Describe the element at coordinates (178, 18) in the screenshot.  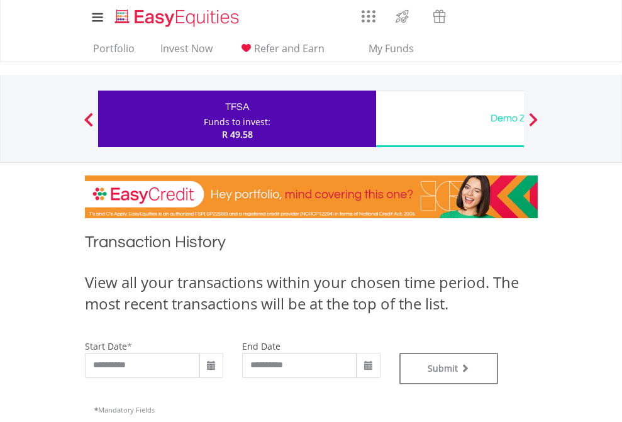
I see `img: EasyEquities_Logo.png` at that location.